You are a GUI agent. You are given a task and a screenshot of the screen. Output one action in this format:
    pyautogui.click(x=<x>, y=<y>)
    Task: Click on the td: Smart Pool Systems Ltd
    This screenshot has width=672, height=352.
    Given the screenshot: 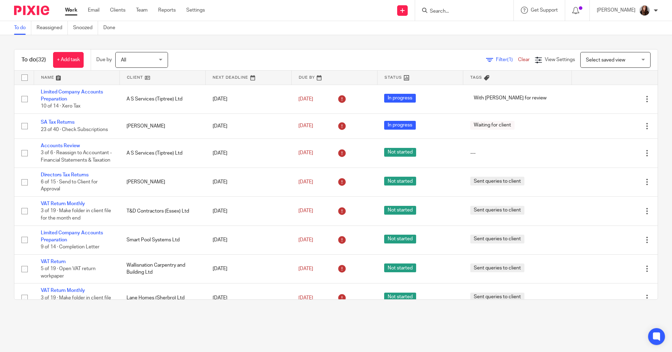 What is the action you would take?
    pyautogui.click(x=162, y=240)
    